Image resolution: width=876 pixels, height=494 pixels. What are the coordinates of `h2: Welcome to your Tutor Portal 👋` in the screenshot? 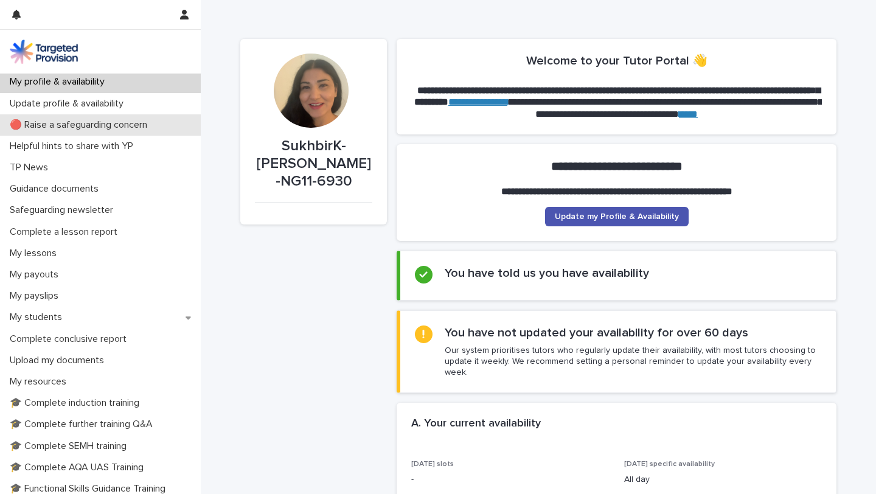 It's located at (617, 61).